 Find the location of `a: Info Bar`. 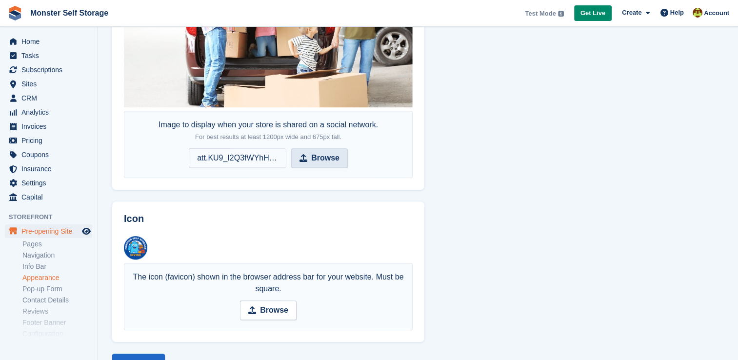

a: Info Bar is located at coordinates (57, 266).